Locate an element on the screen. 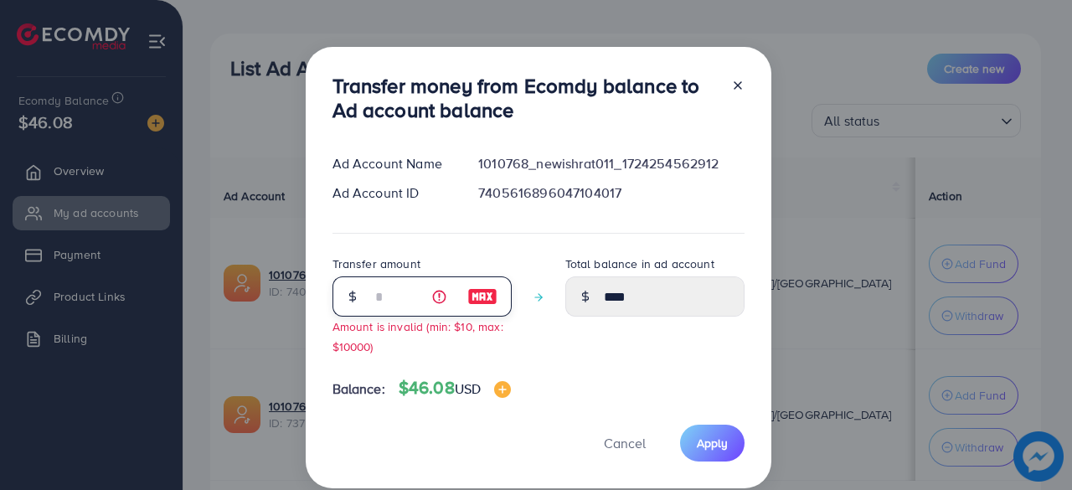 The width and height of the screenshot is (1072, 490). small: Amount is invalid (min: $10, max: $10000) is located at coordinates (418, 336).